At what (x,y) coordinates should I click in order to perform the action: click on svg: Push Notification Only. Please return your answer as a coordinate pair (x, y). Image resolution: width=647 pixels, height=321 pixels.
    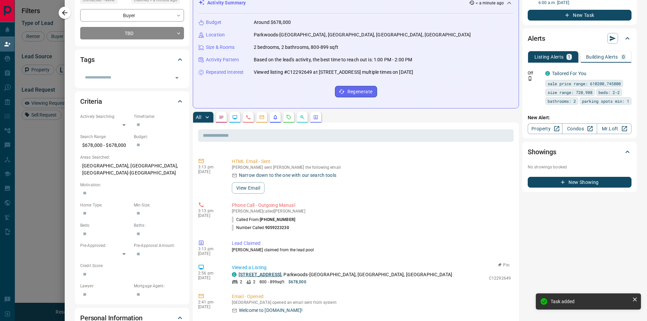
    Looking at the image, I should click on (530, 79).